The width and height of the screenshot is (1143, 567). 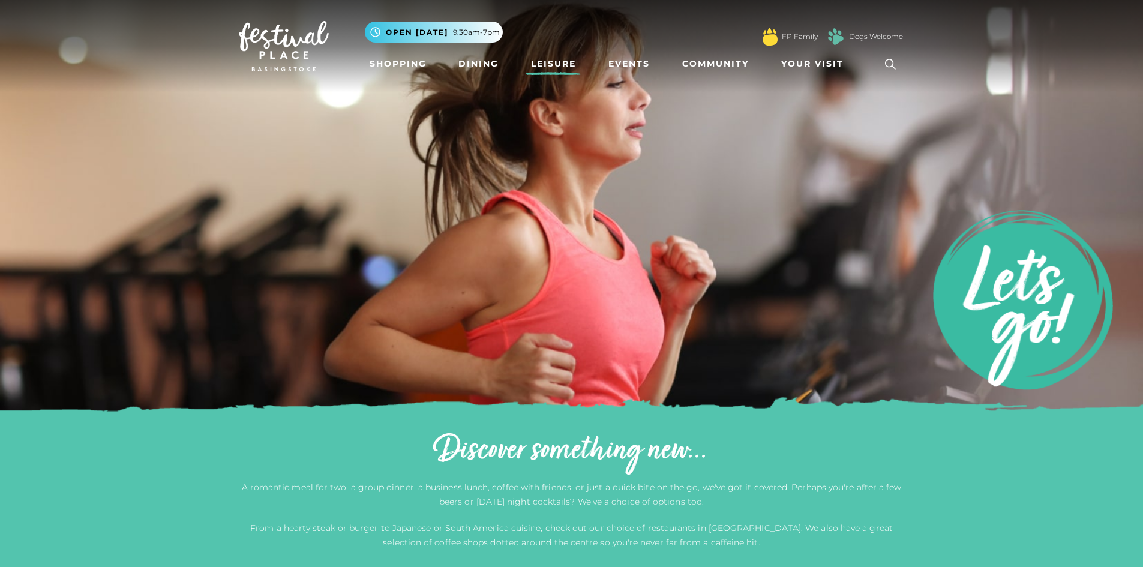 What do you see at coordinates (572, 451) in the screenshot?
I see `h2: Discover something new...` at bounding box center [572, 451].